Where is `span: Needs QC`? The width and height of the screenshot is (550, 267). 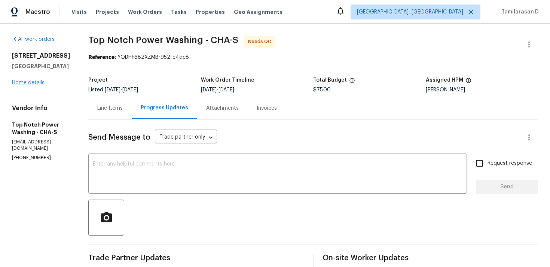
span: Needs QC is located at coordinates (261, 42).